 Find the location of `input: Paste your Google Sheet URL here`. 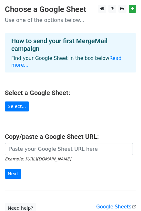

input: Paste your Google Sheet URL here is located at coordinates (69, 149).